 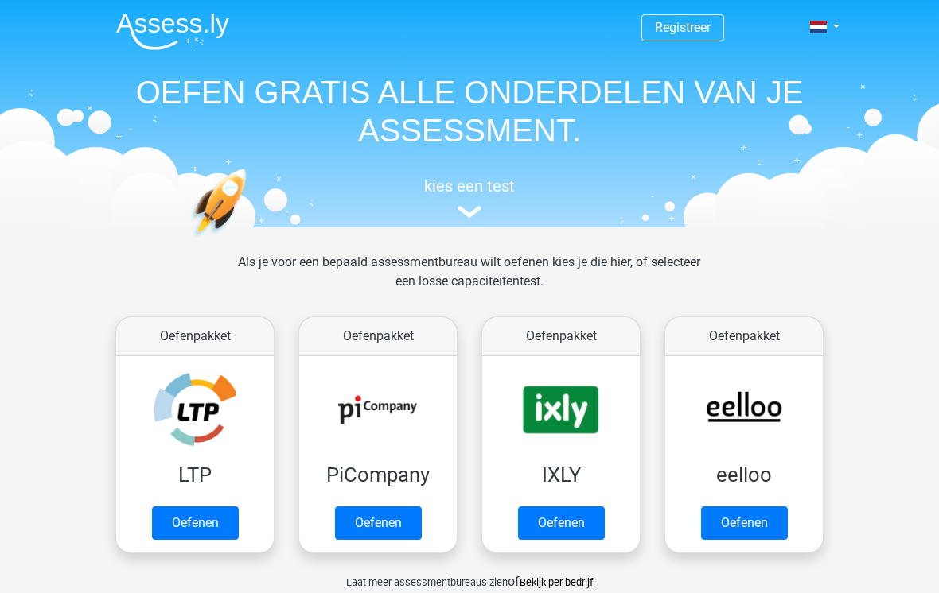 I want to click on img: assessment, so click(x=469, y=212).